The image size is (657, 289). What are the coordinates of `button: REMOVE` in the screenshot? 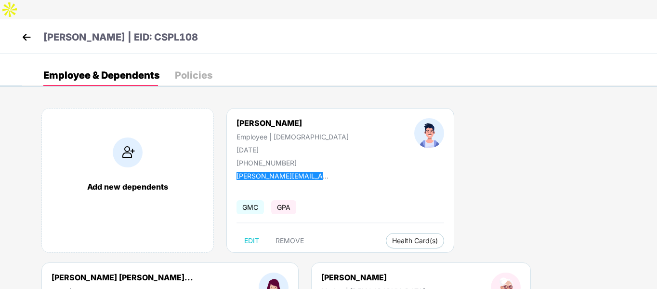 It's located at (290, 240).